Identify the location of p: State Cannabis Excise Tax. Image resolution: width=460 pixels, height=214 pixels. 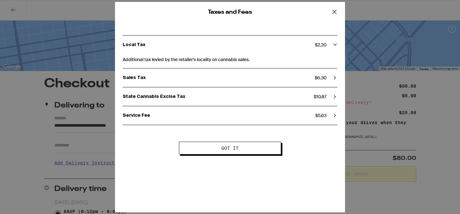
(218, 96).